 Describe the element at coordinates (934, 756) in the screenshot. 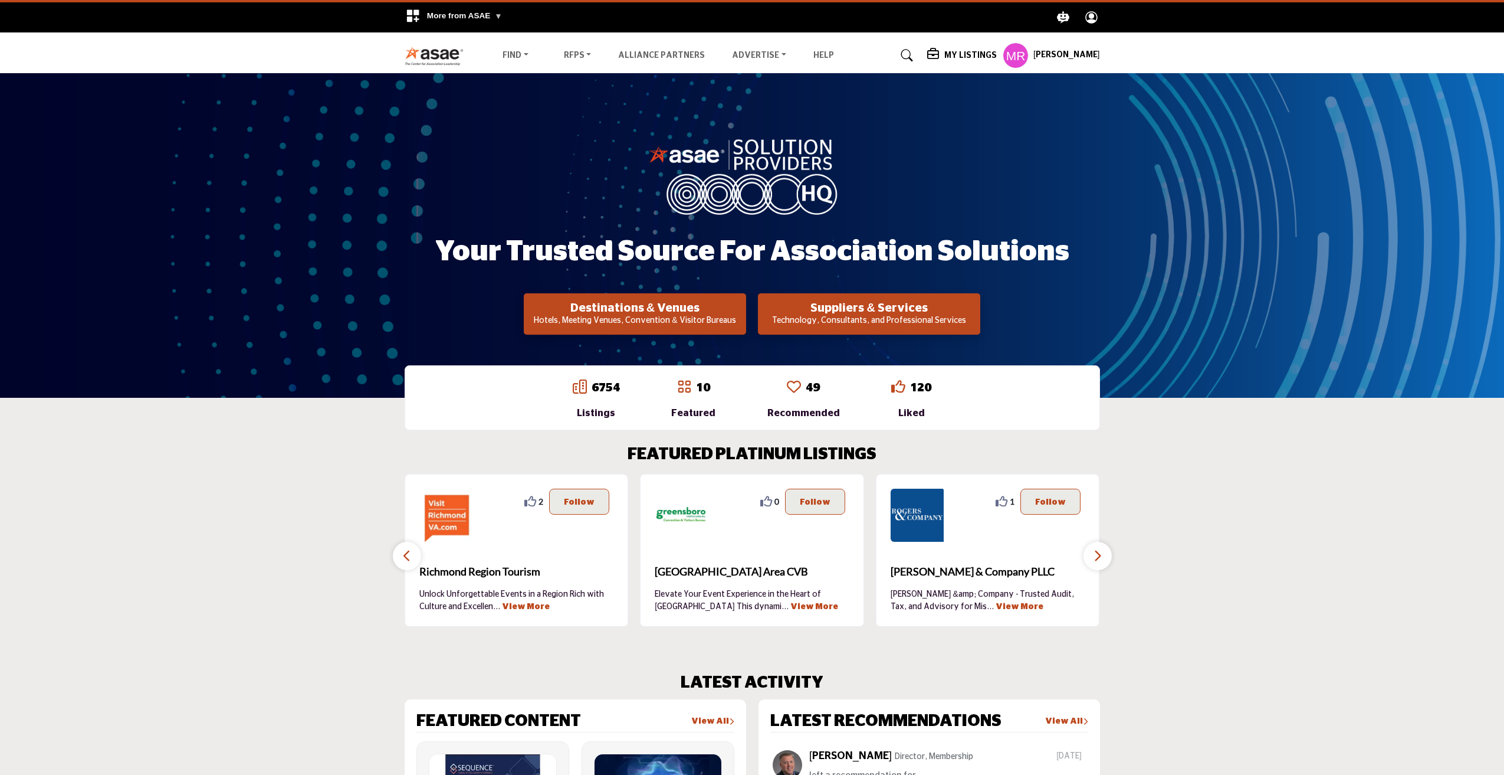

I see `p: Director, Membership` at that location.